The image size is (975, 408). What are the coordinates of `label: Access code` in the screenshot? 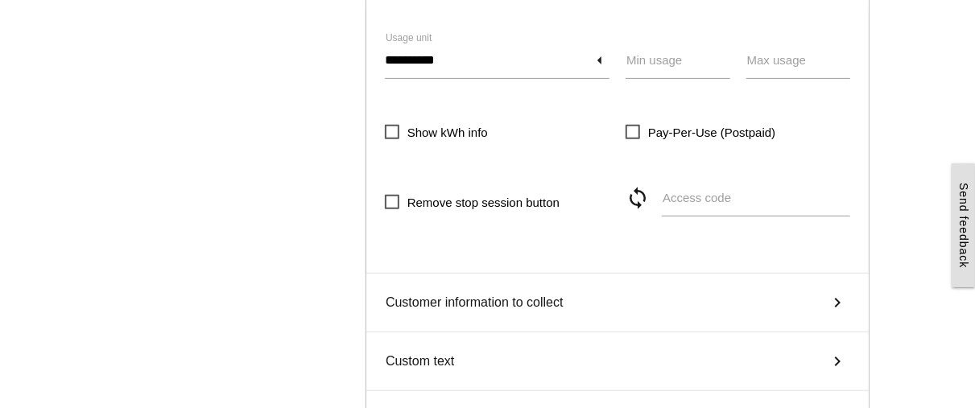 It's located at (756, 198).